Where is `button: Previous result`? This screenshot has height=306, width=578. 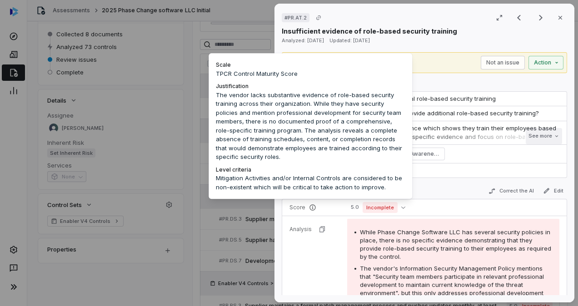 button: Previous result is located at coordinates (519, 18).